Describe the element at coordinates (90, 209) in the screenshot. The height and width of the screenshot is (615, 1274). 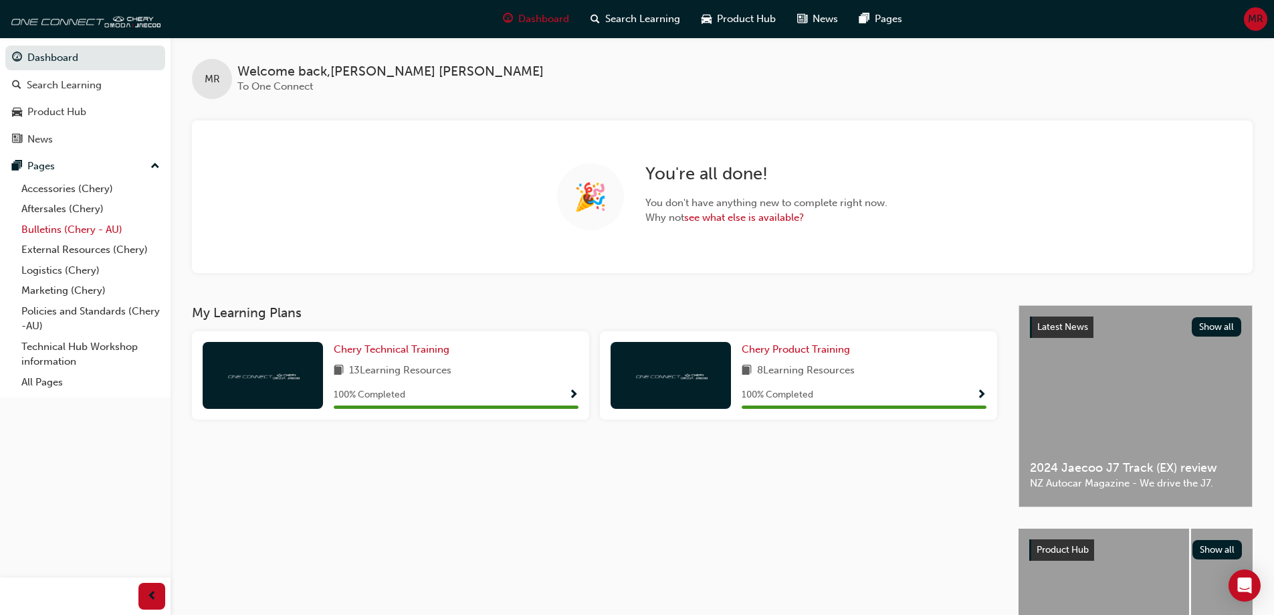
I see `a: Aftersales (Chery)` at that location.